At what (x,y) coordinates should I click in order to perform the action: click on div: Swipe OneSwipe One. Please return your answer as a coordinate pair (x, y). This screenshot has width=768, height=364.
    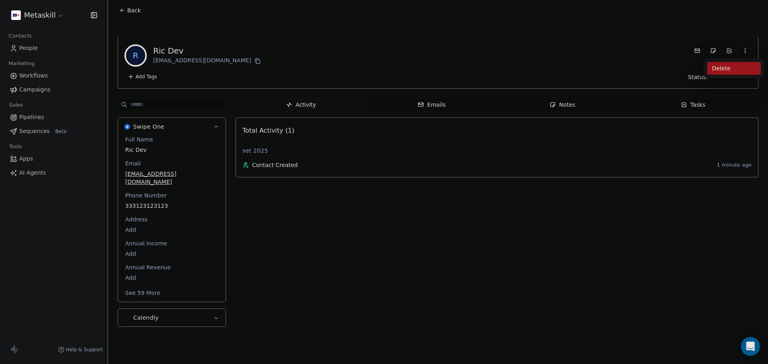
    Looking at the image, I should click on (172, 219).